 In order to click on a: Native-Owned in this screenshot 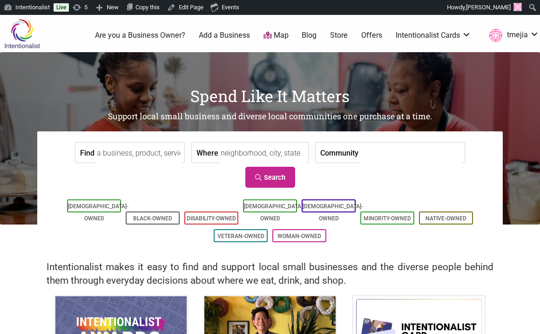, I will do `click(446, 218)`.